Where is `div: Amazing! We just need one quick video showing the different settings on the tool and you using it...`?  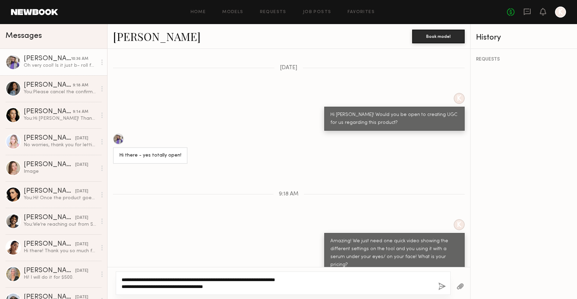 div: Amazing! We just need one quick video showing the different settings on the tool and you using it... is located at coordinates (395, 253).